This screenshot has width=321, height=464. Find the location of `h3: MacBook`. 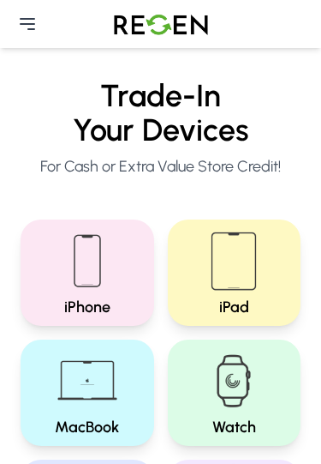

h3: MacBook is located at coordinates (87, 427).